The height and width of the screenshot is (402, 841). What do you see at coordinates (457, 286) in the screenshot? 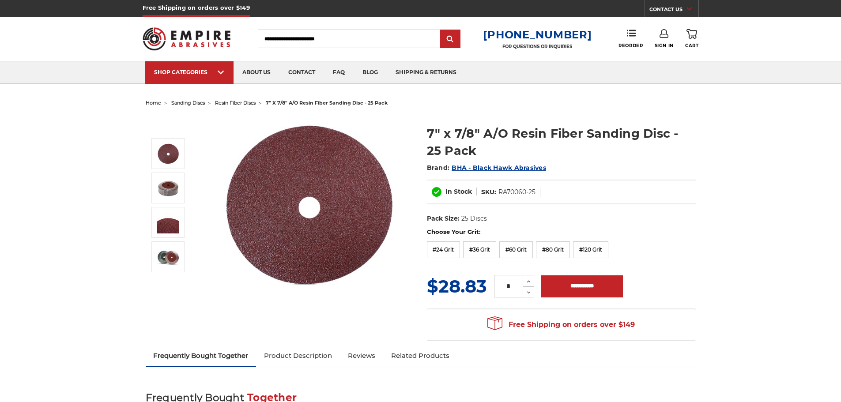
I see `span: $28.83` at bounding box center [457, 286].